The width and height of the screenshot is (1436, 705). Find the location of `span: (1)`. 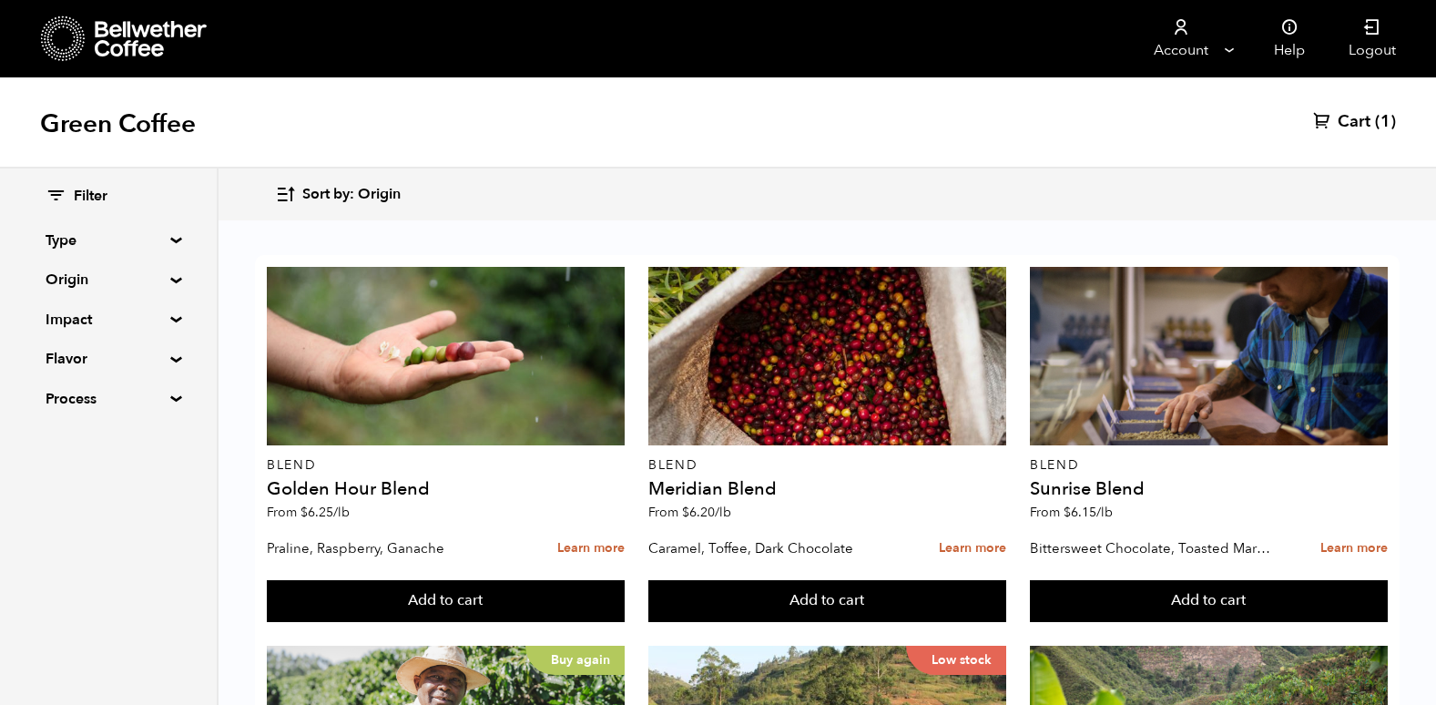

span: (1) is located at coordinates (1385, 122).